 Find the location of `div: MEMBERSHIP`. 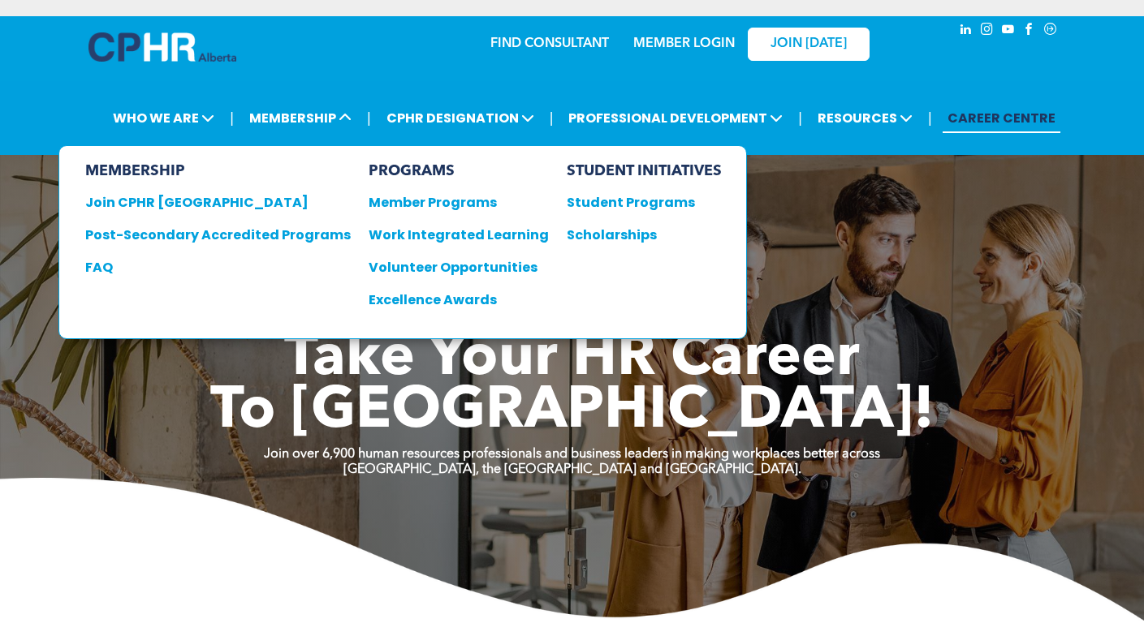

div: MEMBERSHIP is located at coordinates (218, 171).